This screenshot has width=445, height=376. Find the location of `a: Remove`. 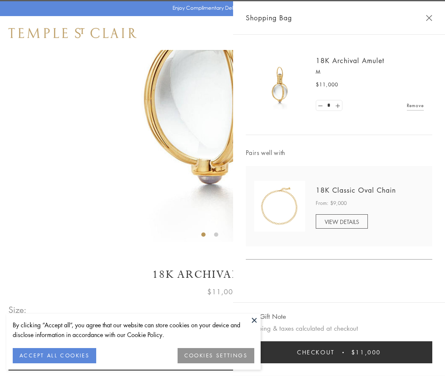

a: Remove is located at coordinates (415, 106).